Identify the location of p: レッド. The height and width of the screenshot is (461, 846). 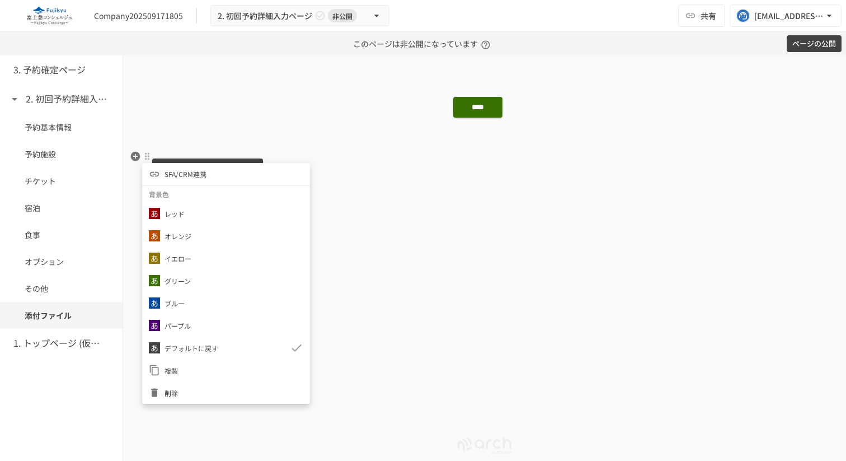
(175, 213).